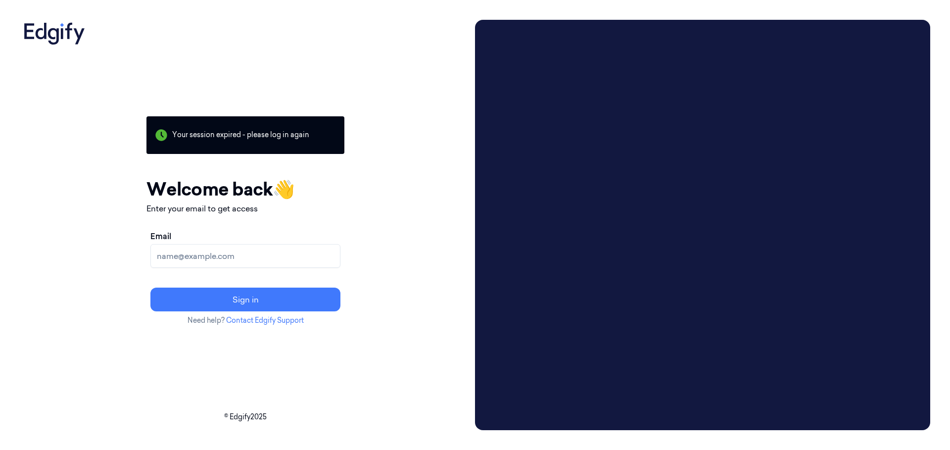  I want to click on button: Sign in, so click(245, 299).